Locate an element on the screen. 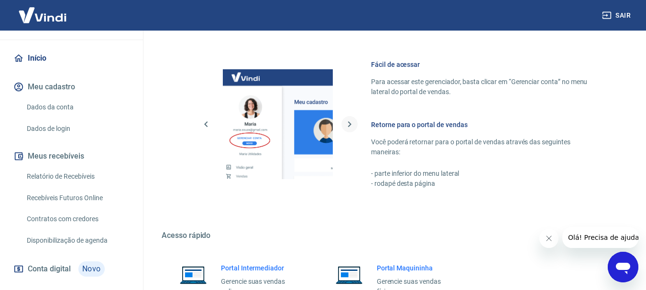 The image size is (646, 290). button: Meu cadastro is located at coordinates (71, 87).